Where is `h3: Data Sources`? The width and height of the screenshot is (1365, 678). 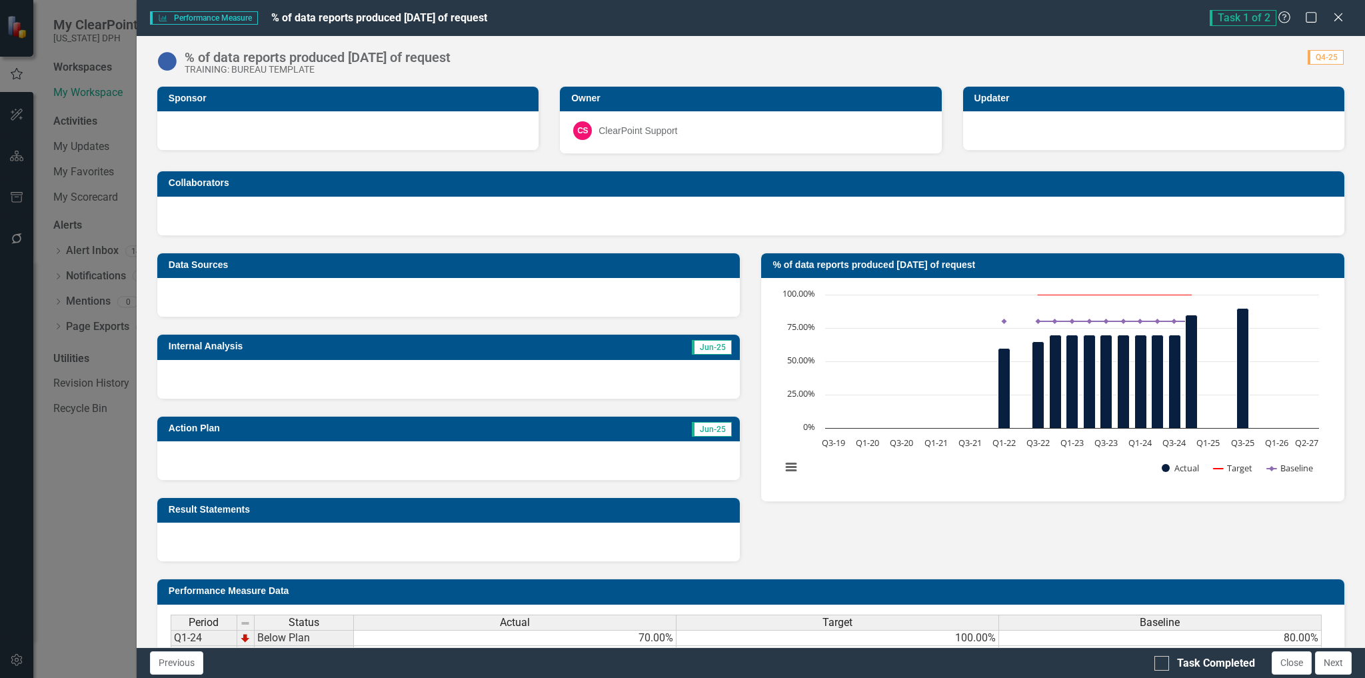
h3: Data Sources is located at coordinates (451, 265).